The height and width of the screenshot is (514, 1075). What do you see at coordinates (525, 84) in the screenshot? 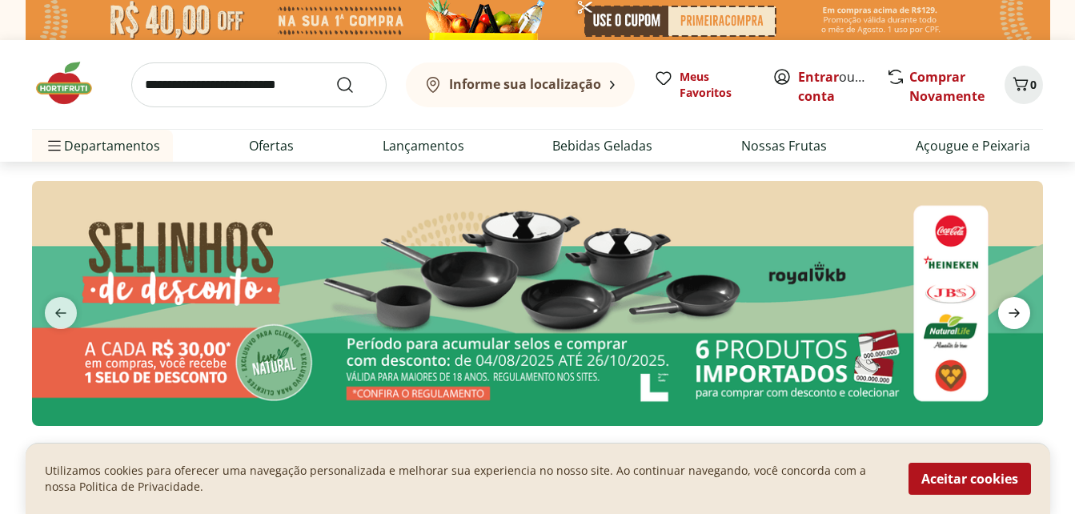
I see `b: Informe sua localização` at bounding box center [525, 84].